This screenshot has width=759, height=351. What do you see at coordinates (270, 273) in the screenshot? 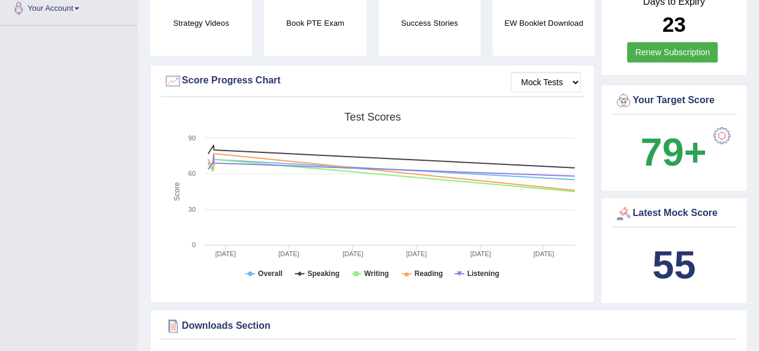
I see `tspan: Overall` at bounding box center [270, 273].